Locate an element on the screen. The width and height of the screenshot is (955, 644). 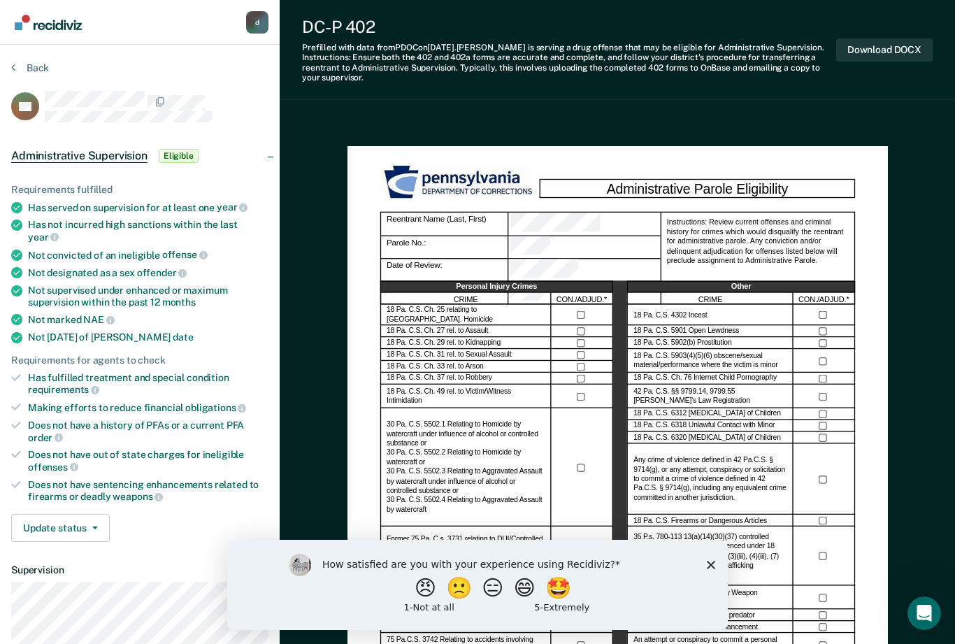
div: Does not have out of state charges for ineligible is located at coordinates (148, 461).